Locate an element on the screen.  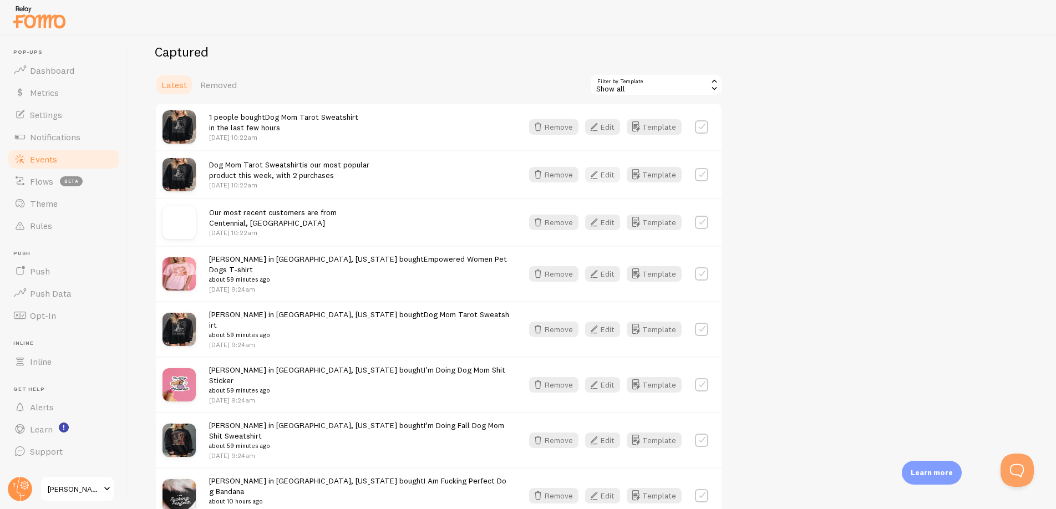
img: fomo-relay-logo-orange.svg is located at coordinates (39, 17).